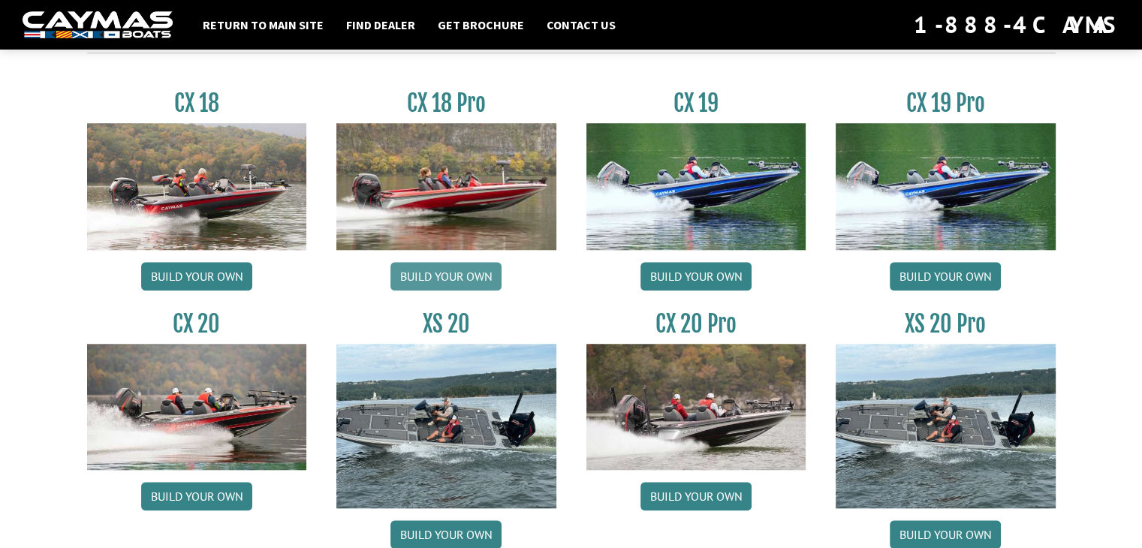  I want to click on img: white-logo-c9c8dbefe5ff5ceceb0f0178aa75bf4bb51f6bca0971e226c86eb53dfe498488.png, so click(98, 25).